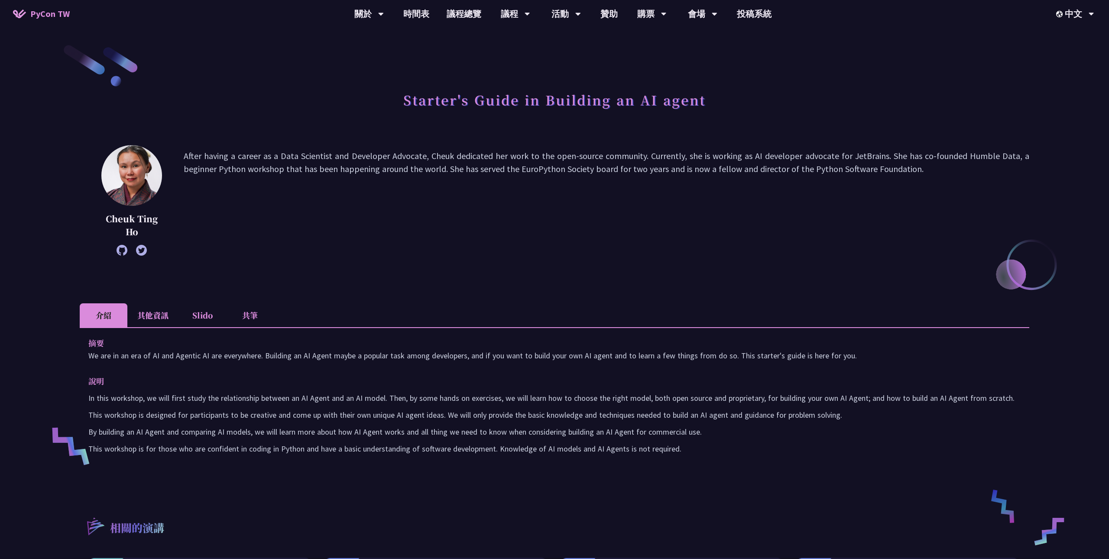 Image resolution: width=1109 pixels, height=559 pixels. I want to click on span: PyCon TW, so click(50, 14).